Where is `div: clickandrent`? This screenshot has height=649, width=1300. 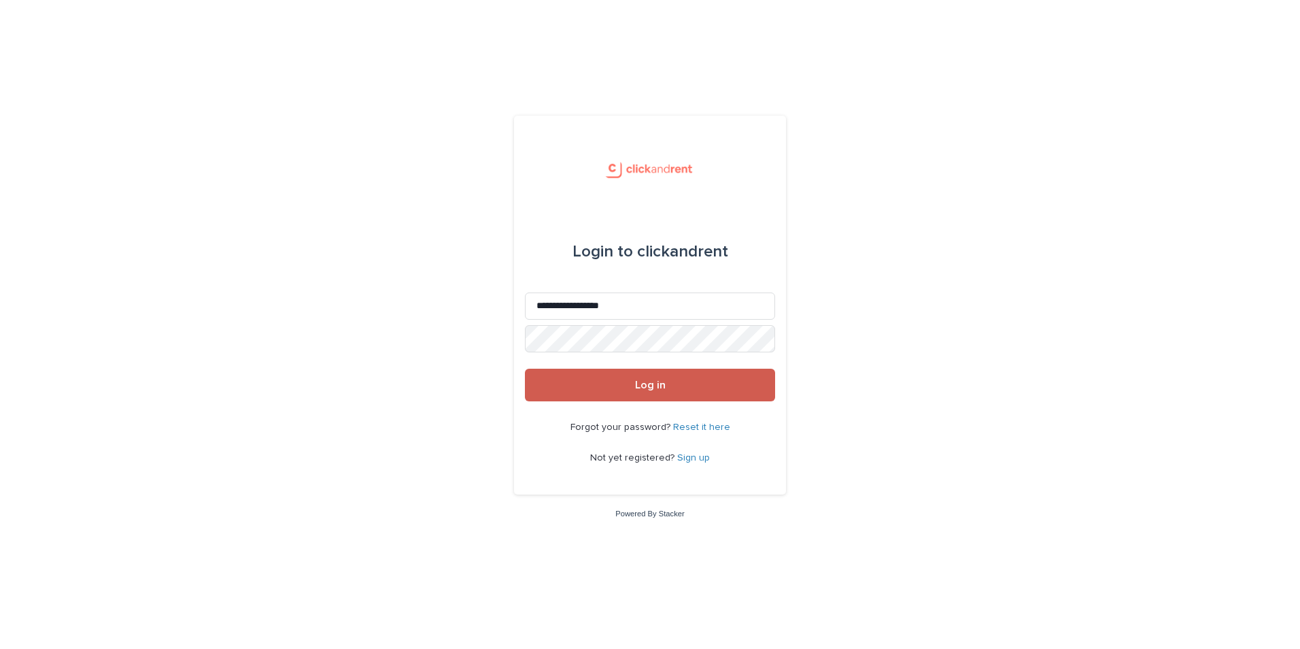 div: clickandrent is located at coordinates (650, 252).